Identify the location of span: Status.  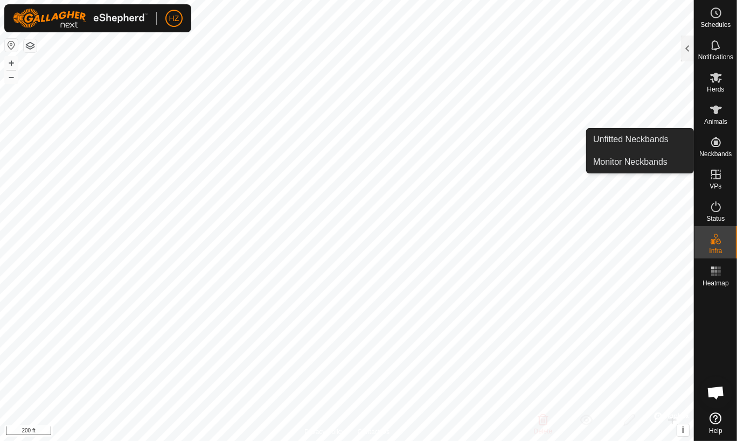
(716, 219).